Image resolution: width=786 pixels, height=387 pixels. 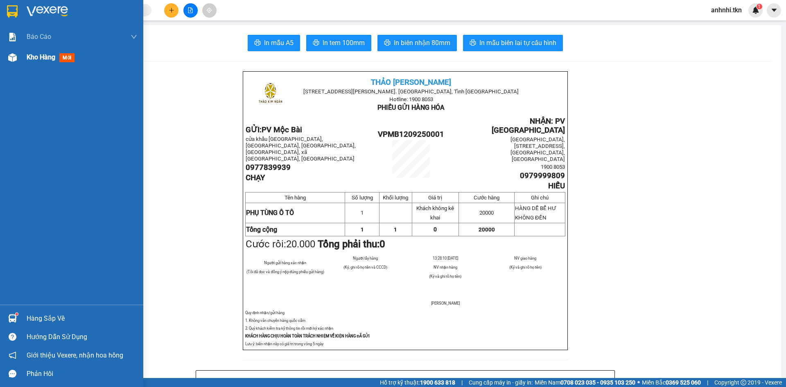 I want to click on button: plus, so click(x=171, y=10).